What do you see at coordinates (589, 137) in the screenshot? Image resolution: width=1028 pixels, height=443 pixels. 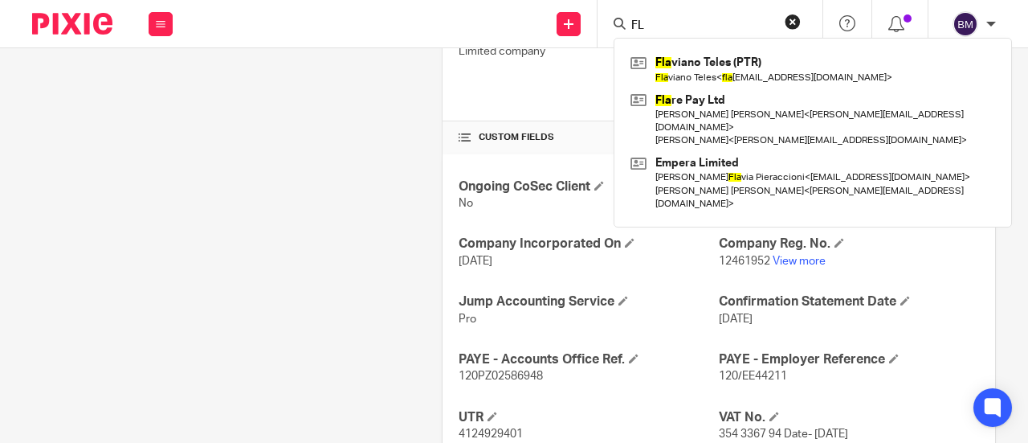 I see `h4: CUSTOM FIELDS` at bounding box center [589, 137].